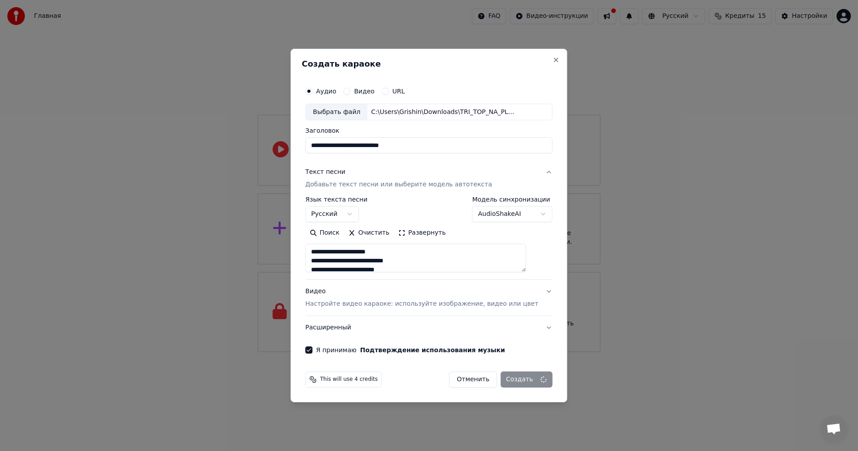  I want to click on label: Язык текста песни, so click(336, 200).